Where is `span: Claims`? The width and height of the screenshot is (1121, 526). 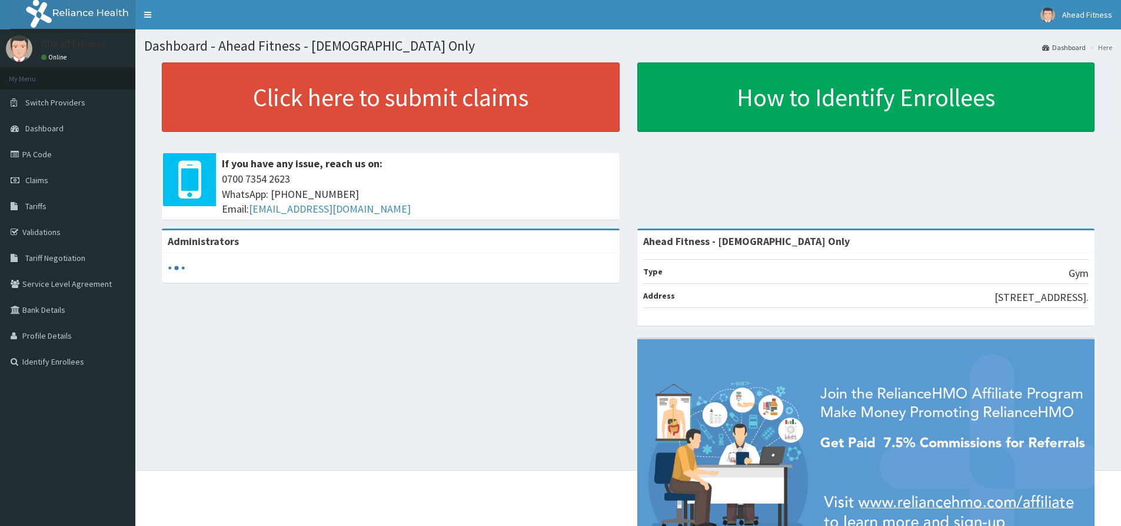
span: Claims is located at coordinates (36, 180).